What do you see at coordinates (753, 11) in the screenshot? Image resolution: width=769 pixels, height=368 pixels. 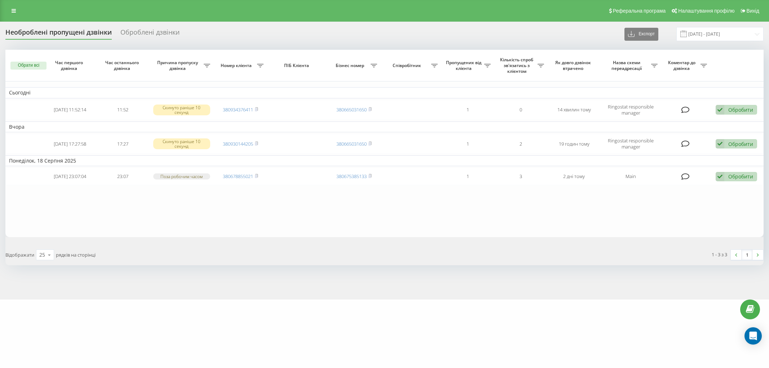 I see `span: Вихід` at bounding box center [753, 11].